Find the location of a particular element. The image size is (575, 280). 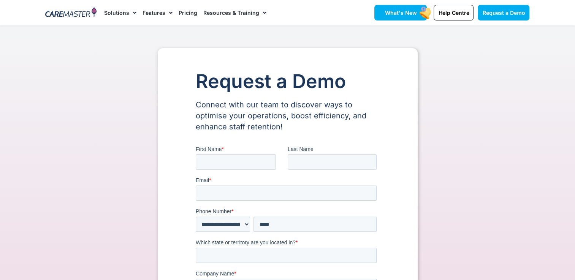

a: What's New is located at coordinates (400, 13).